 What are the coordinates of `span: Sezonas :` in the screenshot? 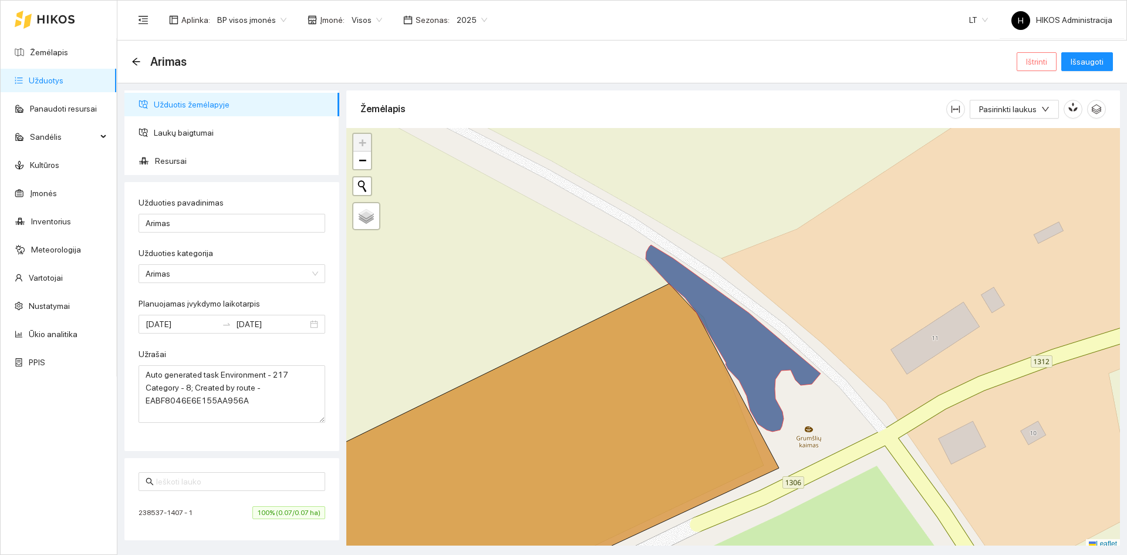 It's located at (433, 20).